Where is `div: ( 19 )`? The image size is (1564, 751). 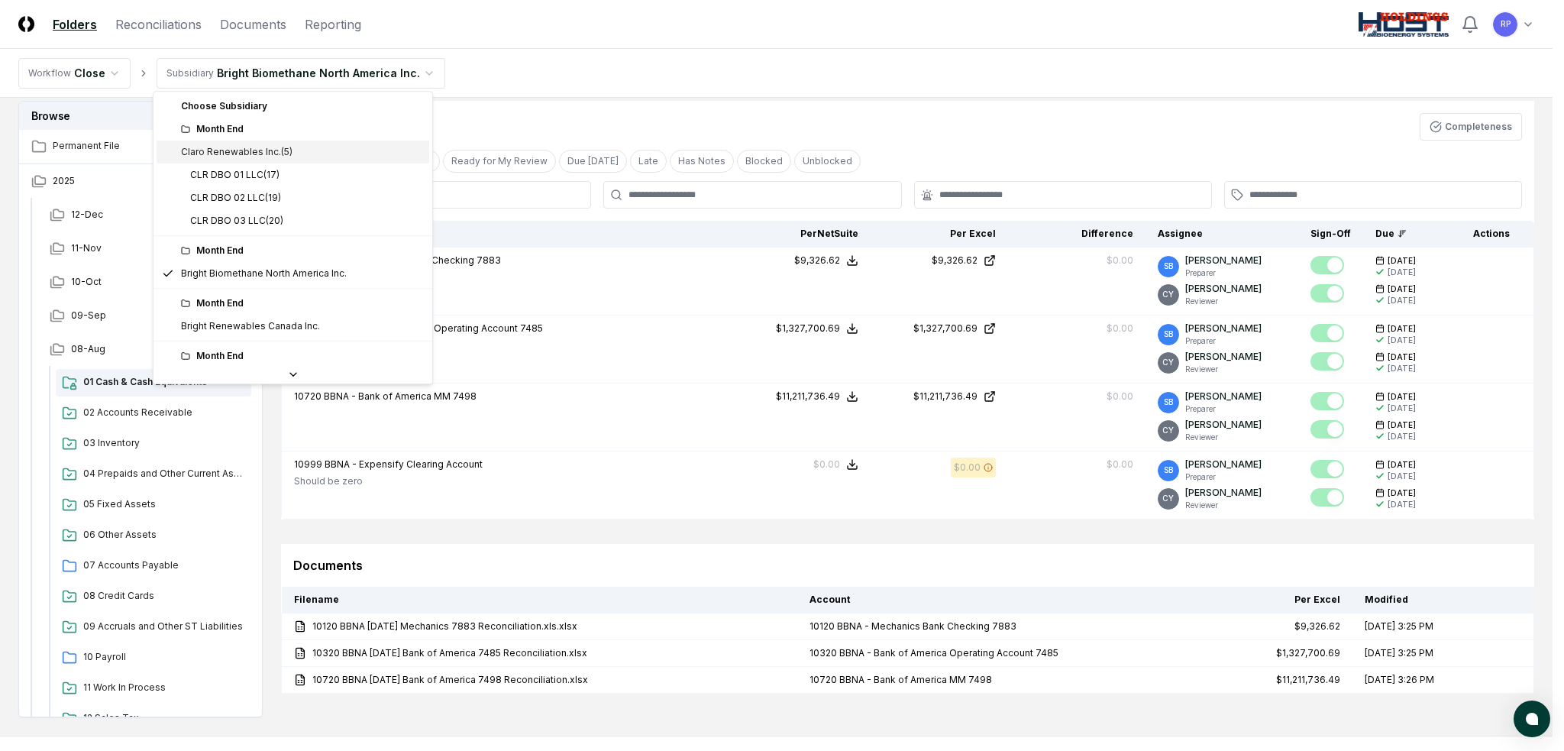 div: ( 19 ) is located at coordinates (273, 198).